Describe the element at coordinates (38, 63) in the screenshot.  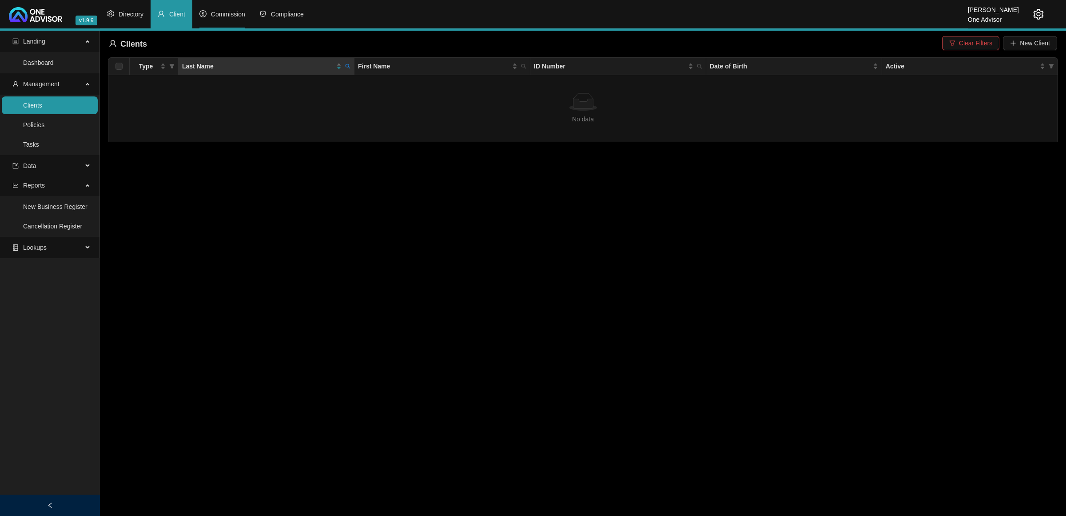
I see `a: Dashboard` at that location.